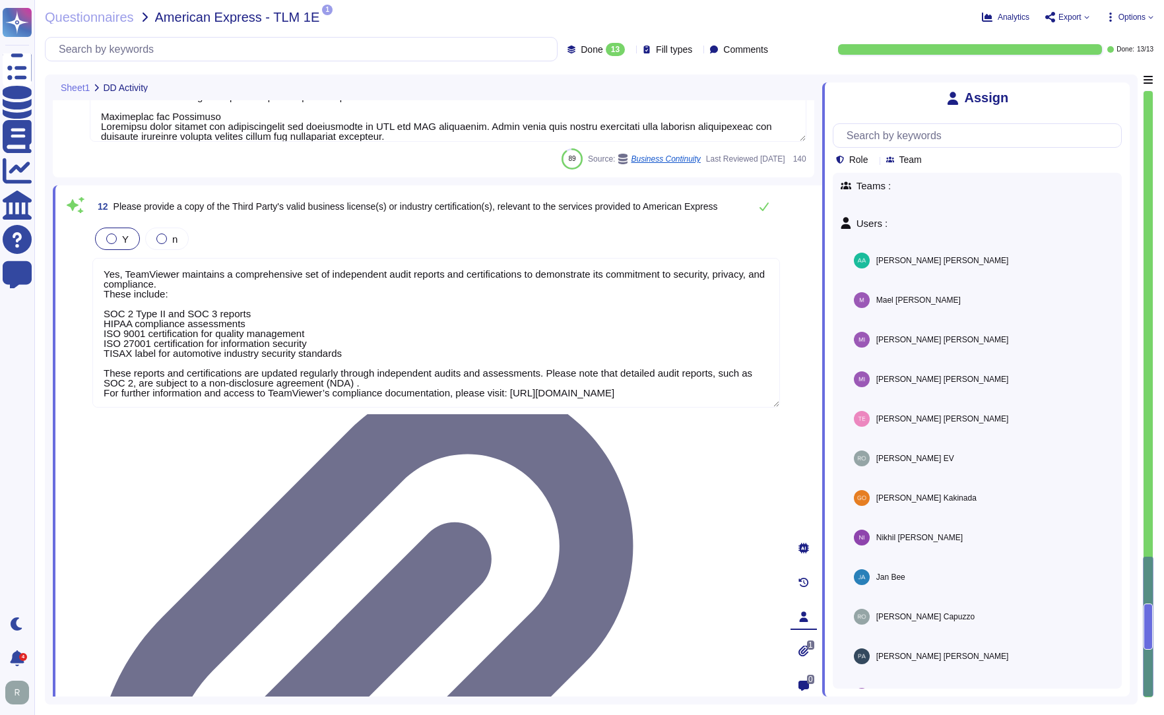  I want to click on span: n, so click(175, 239).